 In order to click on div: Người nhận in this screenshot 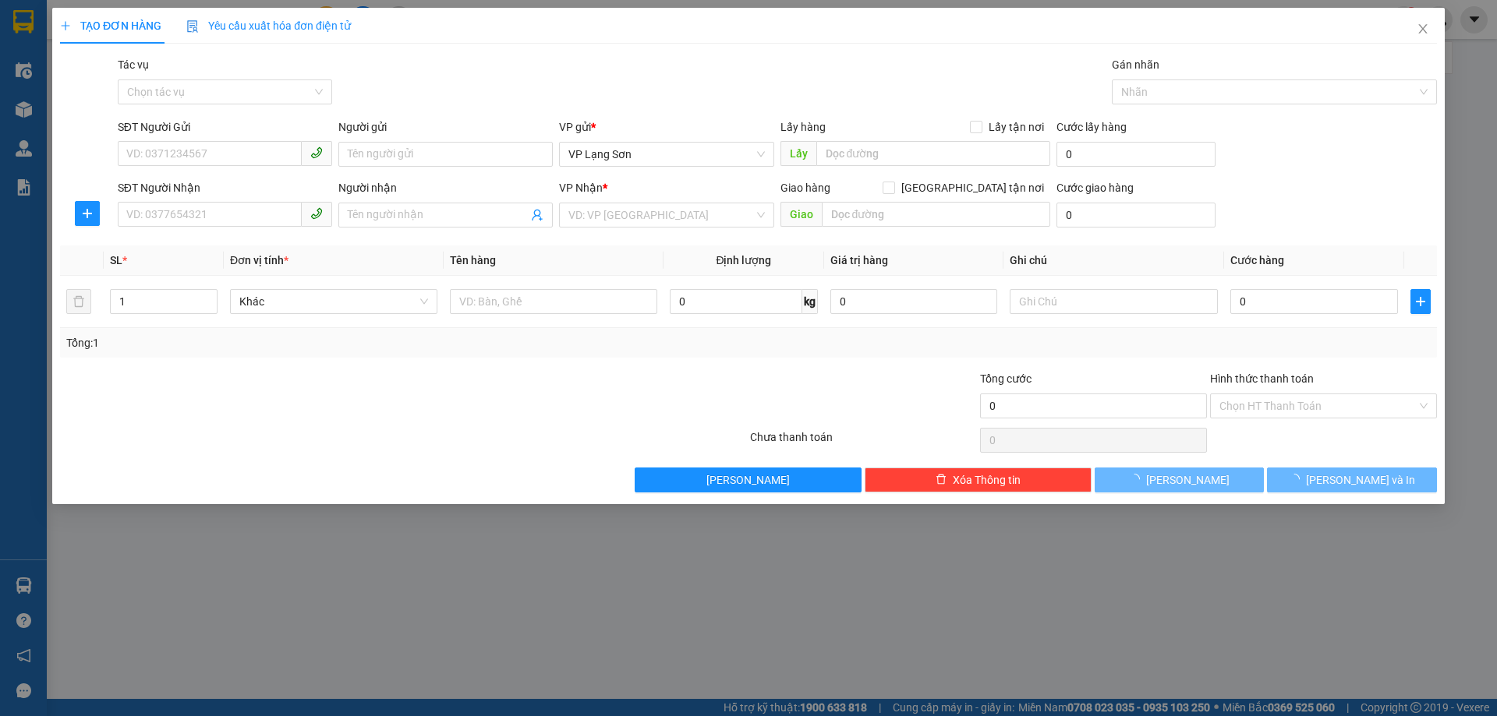, I will do `click(445, 188)`.